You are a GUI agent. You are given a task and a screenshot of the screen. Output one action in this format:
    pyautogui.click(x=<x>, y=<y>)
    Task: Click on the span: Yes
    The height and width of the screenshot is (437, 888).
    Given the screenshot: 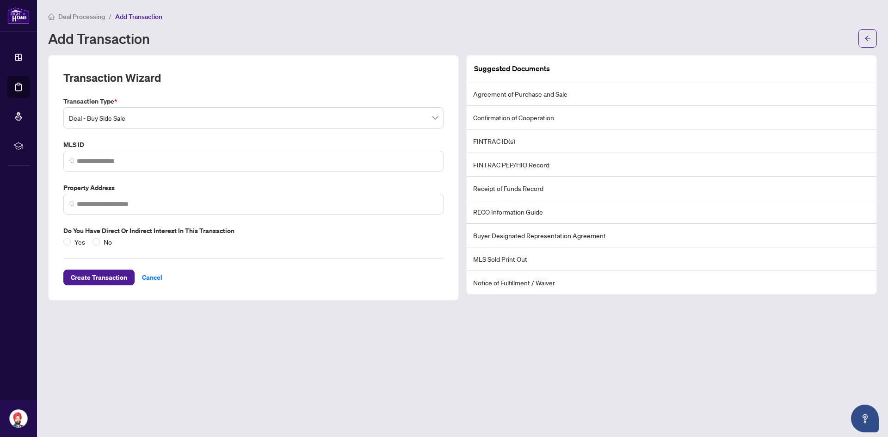 What is the action you would take?
    pyautogui.click(x=80, y=242)
    